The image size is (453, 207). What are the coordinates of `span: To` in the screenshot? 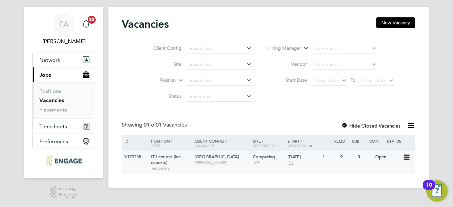 It's located at (353, 80).